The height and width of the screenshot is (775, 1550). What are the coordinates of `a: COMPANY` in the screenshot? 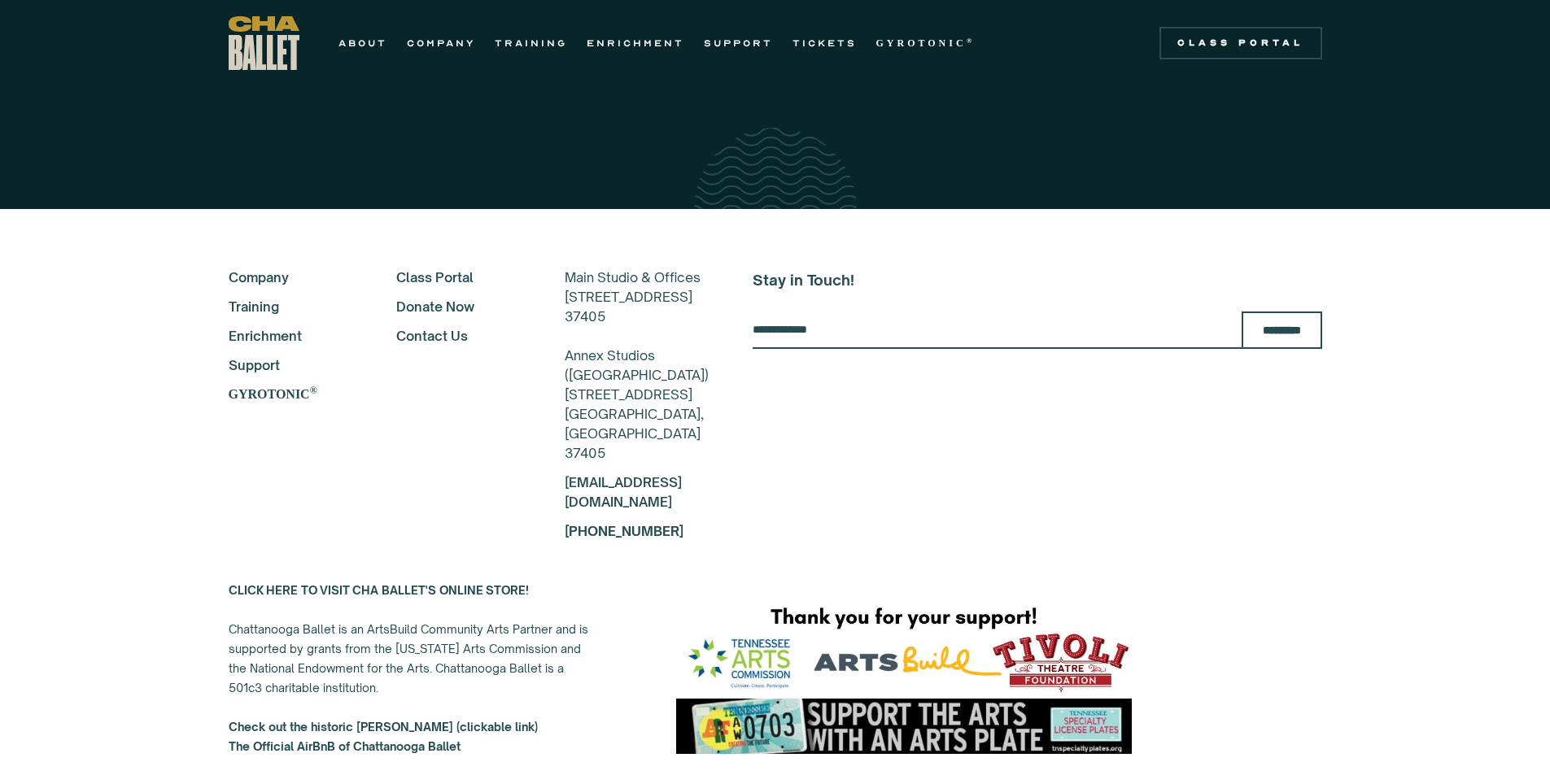 It's located at (441, 43).